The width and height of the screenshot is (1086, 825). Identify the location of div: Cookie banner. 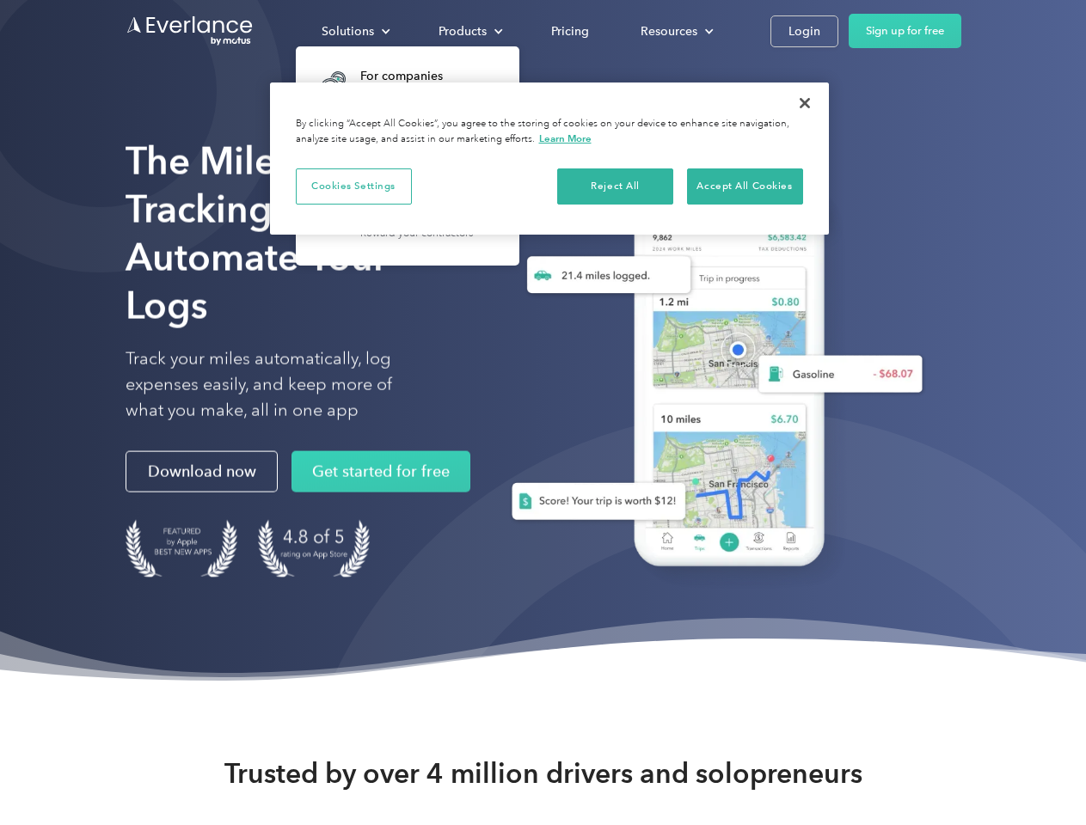
(549, 158).